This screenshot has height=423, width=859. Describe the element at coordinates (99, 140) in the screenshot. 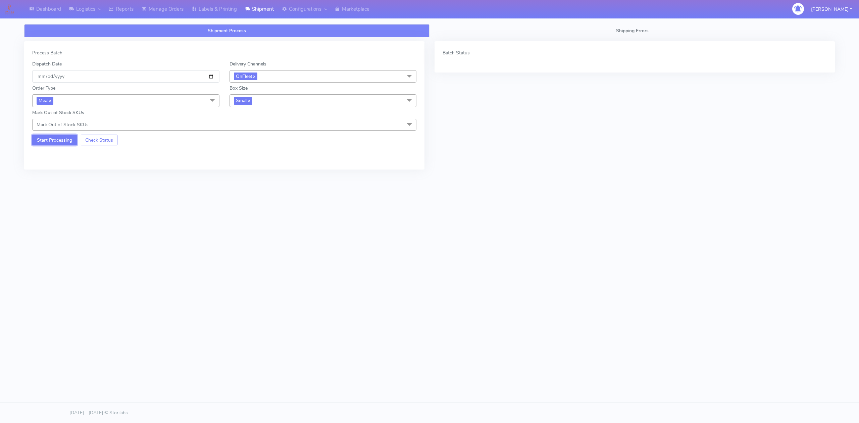

I see `button: Check Status` at that location.